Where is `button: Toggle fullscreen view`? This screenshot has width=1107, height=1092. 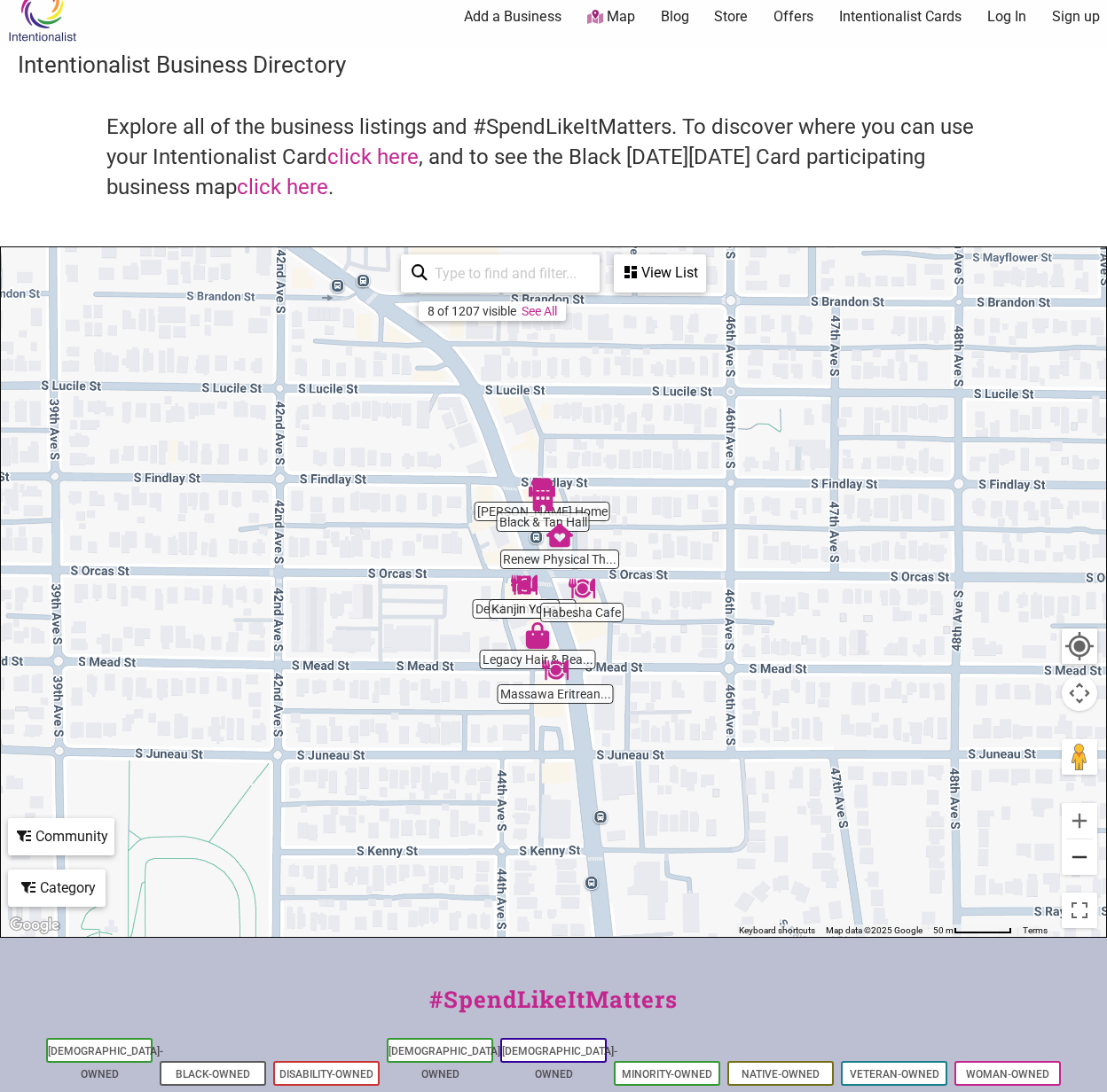
button: Toggle fullscreen view is located at coordinates (1080, 911).